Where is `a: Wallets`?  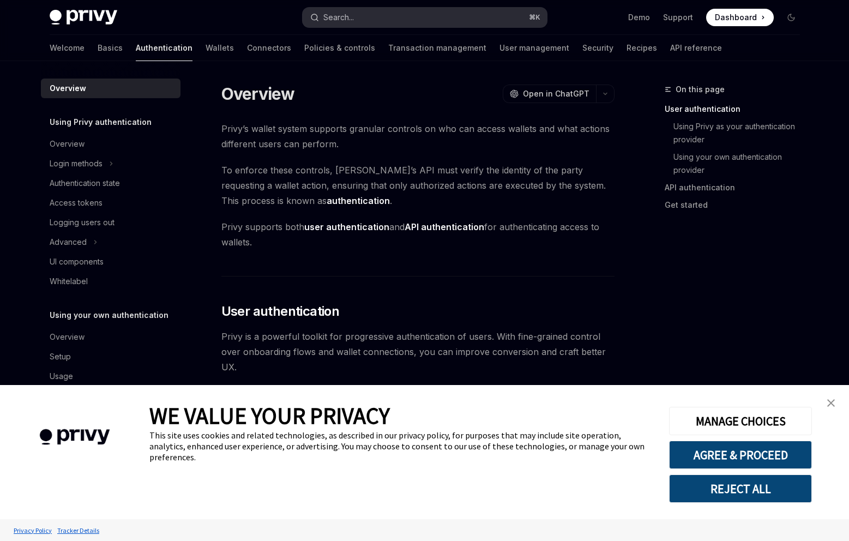 a: Wallets is located at coordinates (220, 48).